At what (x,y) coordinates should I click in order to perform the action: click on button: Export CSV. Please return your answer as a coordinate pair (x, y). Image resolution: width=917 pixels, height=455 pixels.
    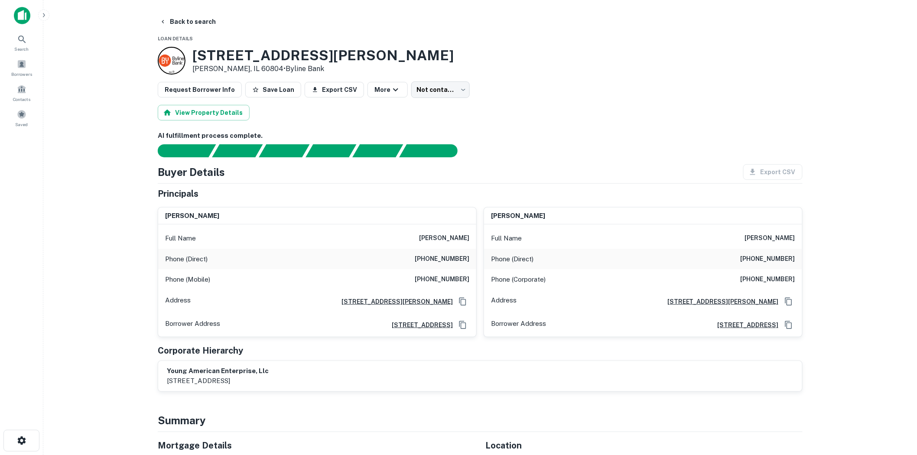
    Looking at the image, I should click on (334, 90).